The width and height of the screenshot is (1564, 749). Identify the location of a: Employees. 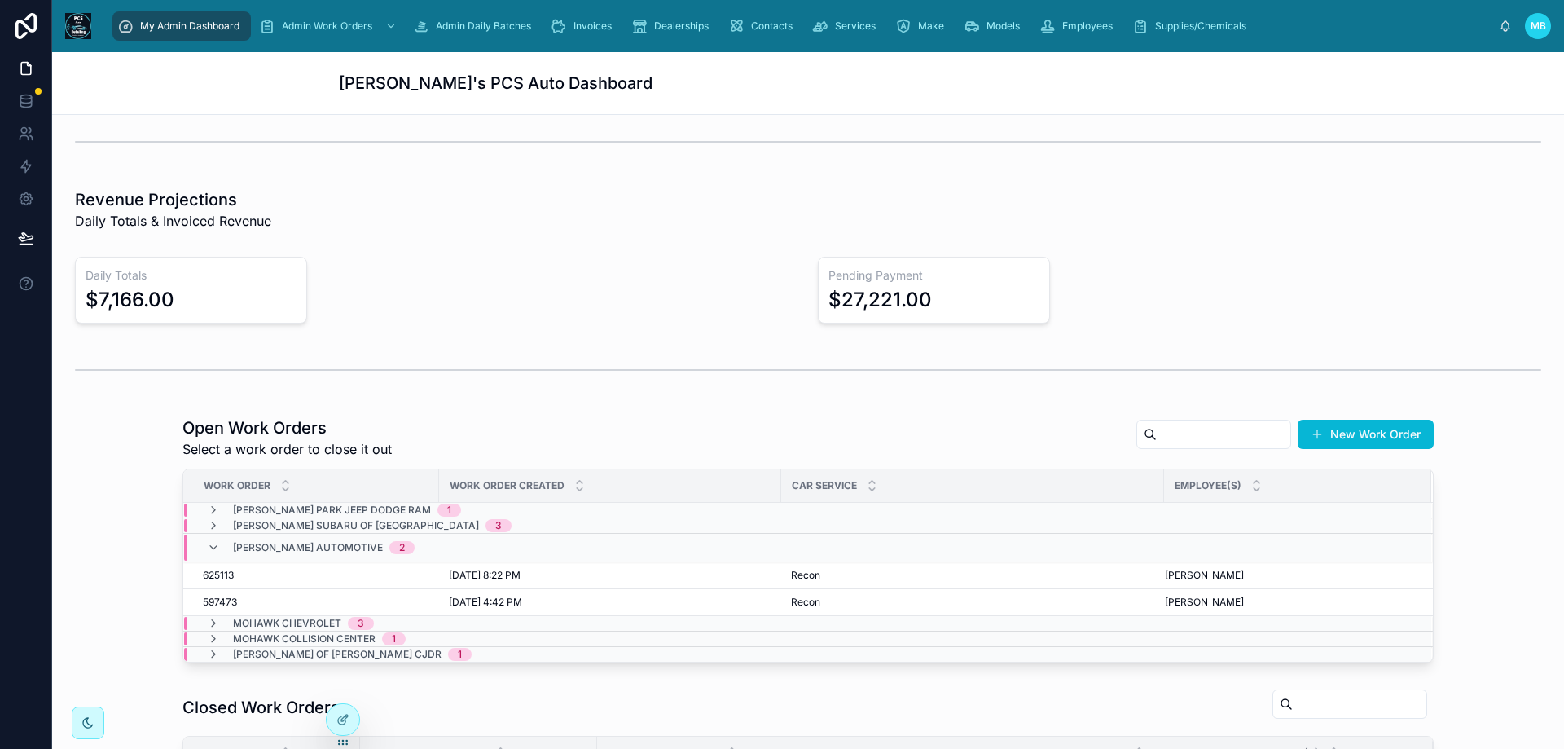
(1080, 26).